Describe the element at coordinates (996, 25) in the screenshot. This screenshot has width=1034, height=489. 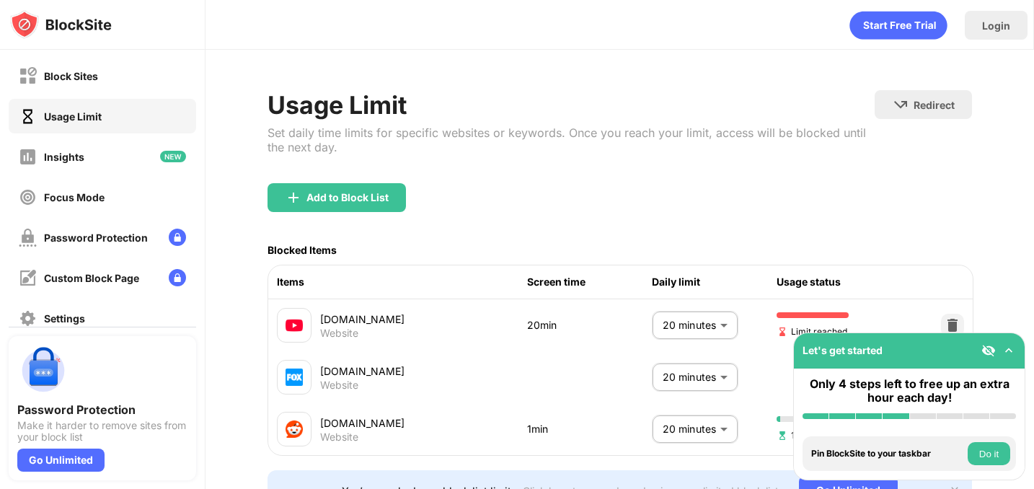
I see `div: Login` at that location.